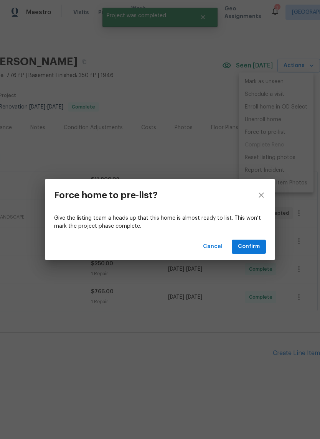  What do you see at coordinates (213, 247) in the screenshot?
I see `button: Cancel` at bounding box center [213, 247].